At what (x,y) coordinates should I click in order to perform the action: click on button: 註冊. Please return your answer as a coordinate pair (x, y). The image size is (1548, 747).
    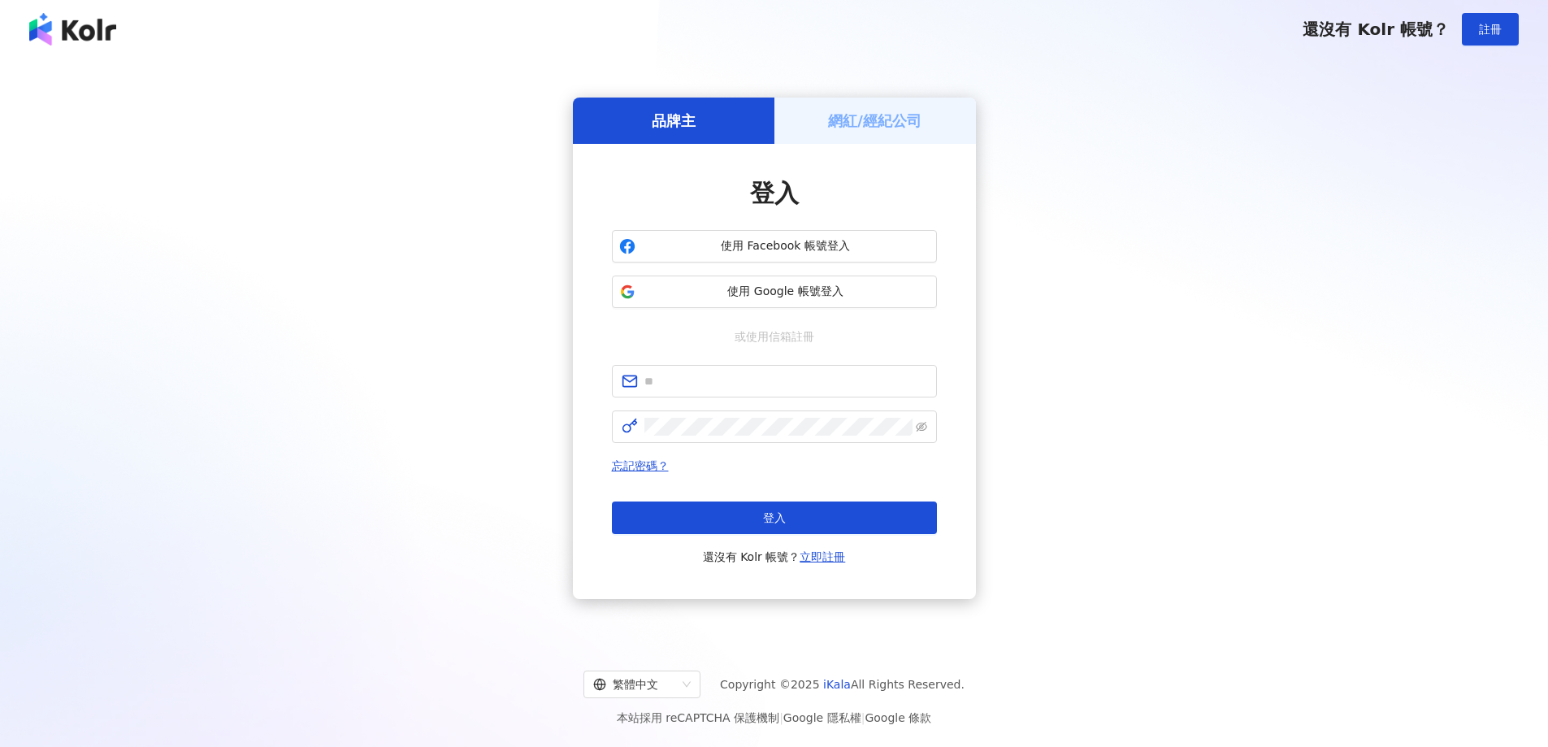
    Looking at the image, I should click on (1490, 29).